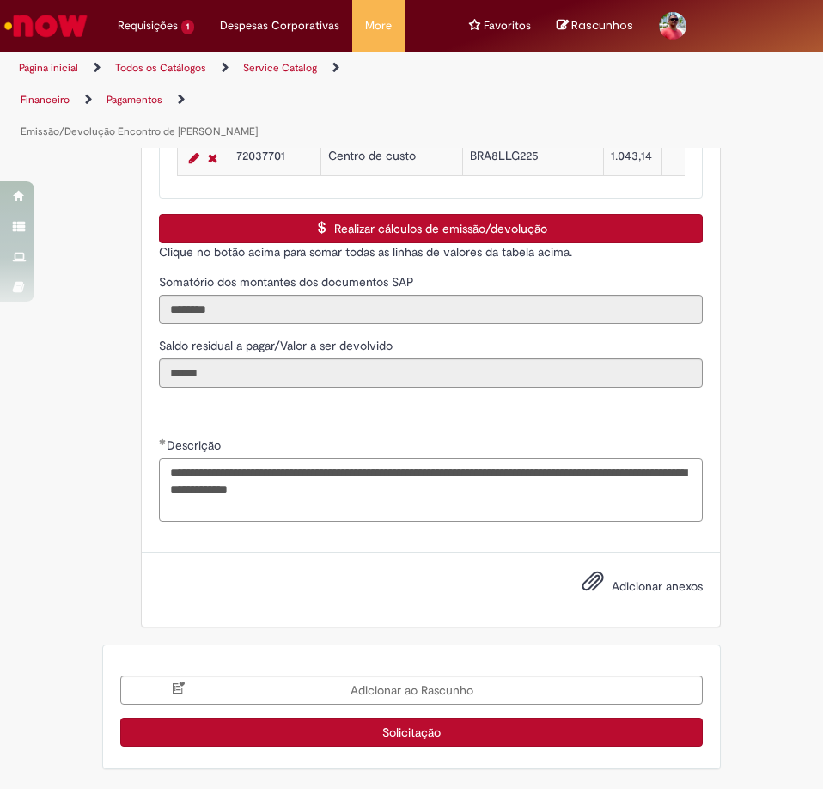 This screenshot has width=823, height=789. Describe the element at coordinates (595, 25) in the screenshot. I see `a: No momento, sua lista de rascunhos tem 0 Itens` at that location.